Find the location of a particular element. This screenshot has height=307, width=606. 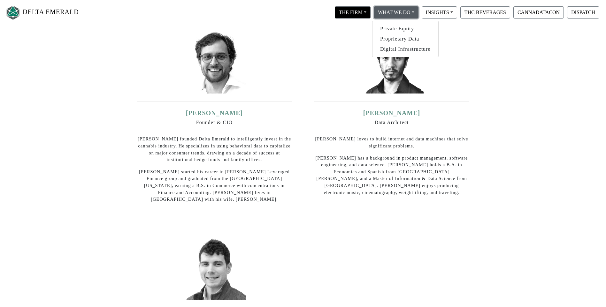

h6: Data Architect is located at coordinates (392, 122).